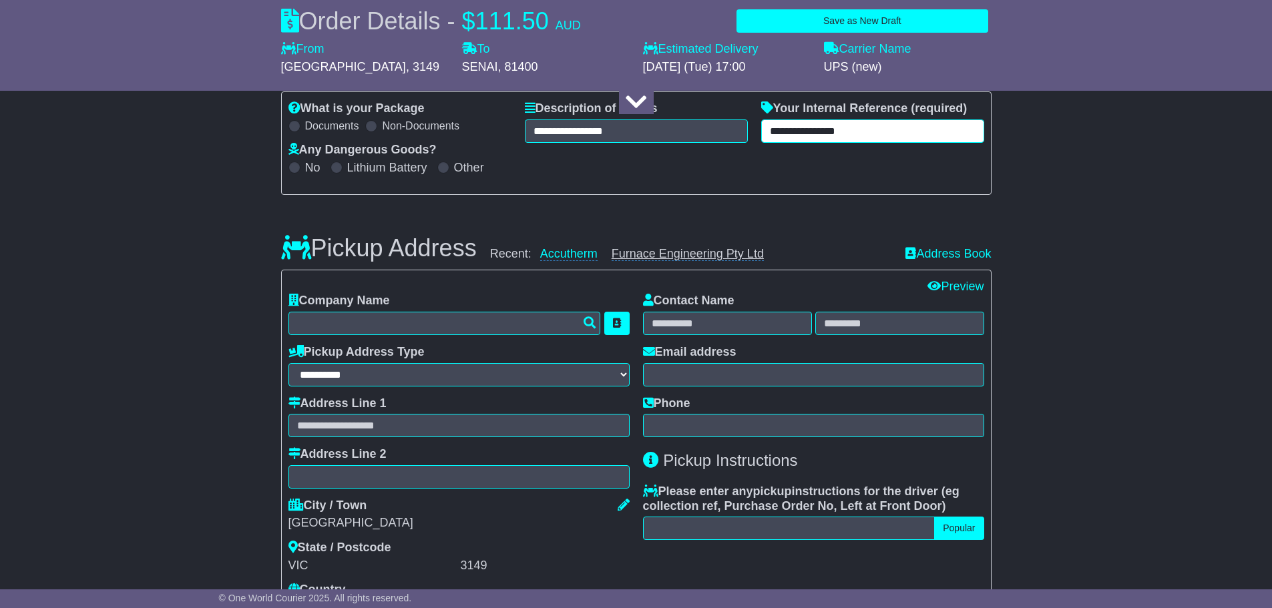 Image resolution: width=1272 pixels, height=608 pixels. What do you see at coordinates (315, 598) in the screenshot?
I see `span: © One World Courier 2025. All rights reserved.` at bounding box center [315, 598].